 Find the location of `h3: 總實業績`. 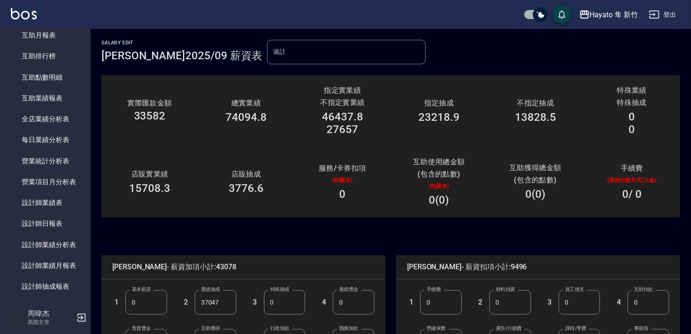

h3: 總實業績 is located at coordinates (246, 103).